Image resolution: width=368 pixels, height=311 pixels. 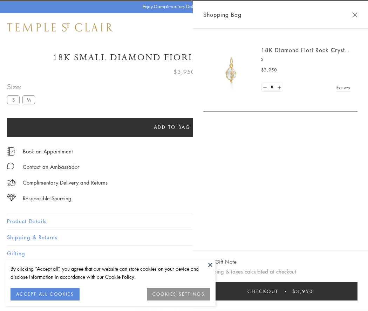 I want to click on img: icon_sourcing.svg, so click(x=11, y=198).